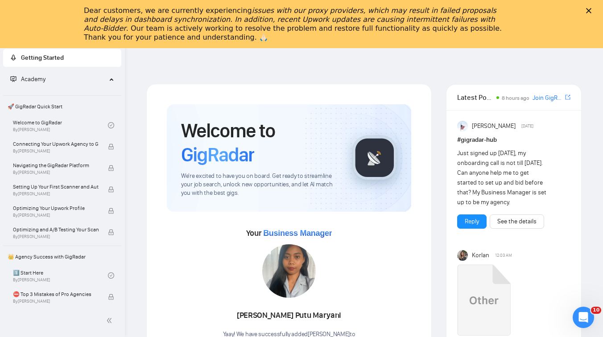  What do you see at coordinates (475, 97) in the screenshot?
I see `span: Latest Posts from the GigRadar Community` at bounding box center [475, 97].